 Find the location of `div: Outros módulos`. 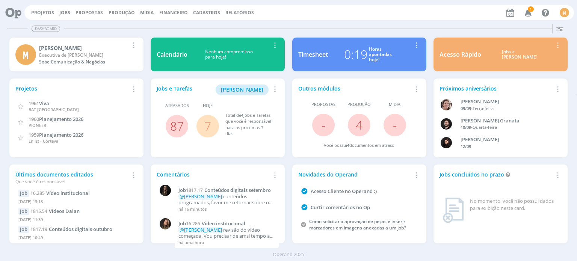

div: Outros módulos is located at coordinates (355, 88).